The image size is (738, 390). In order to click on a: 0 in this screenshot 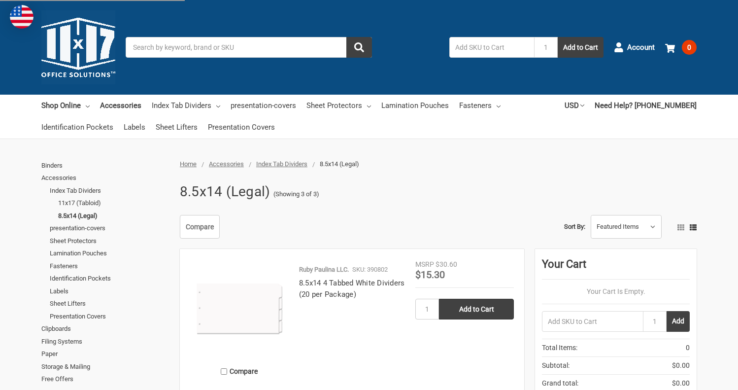, I will do `click(681, 47)`.